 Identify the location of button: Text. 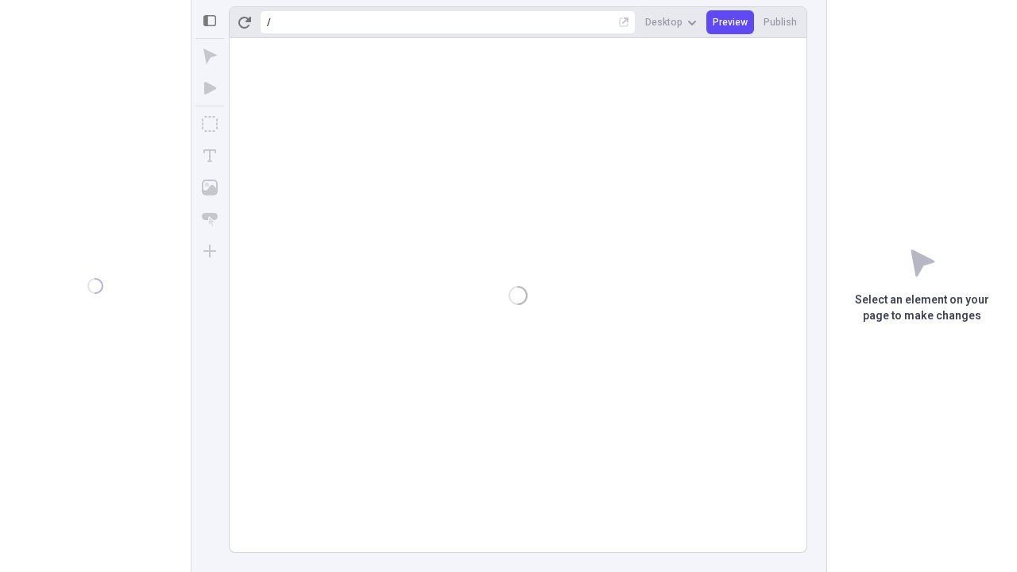
(210, 156).